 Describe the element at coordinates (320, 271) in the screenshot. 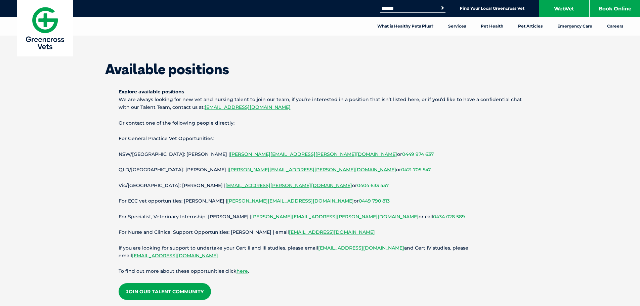

I see `p: To find out more about these opportunities click .` at that location.